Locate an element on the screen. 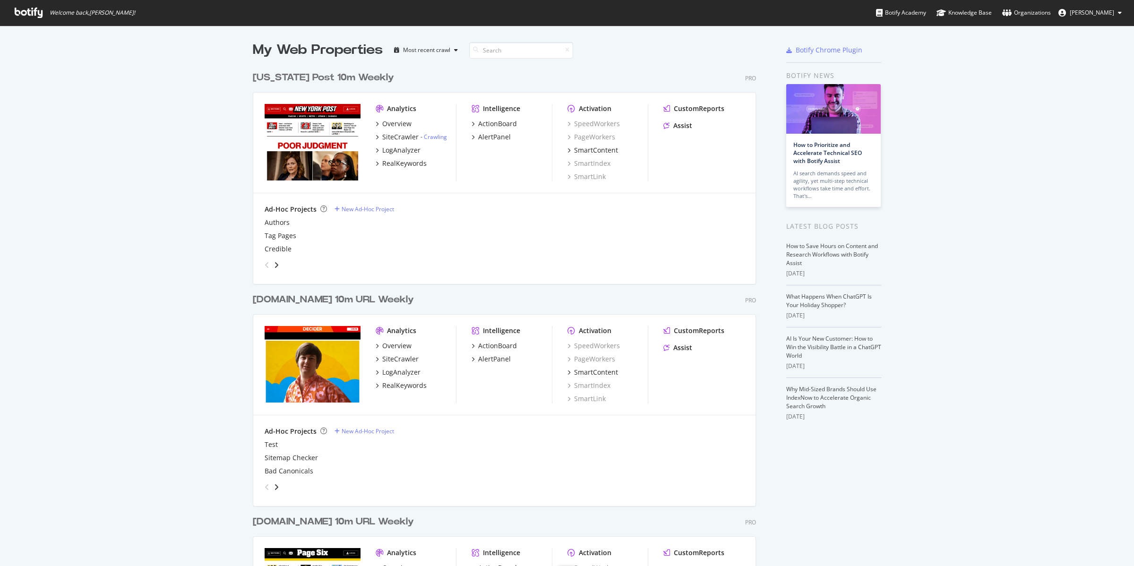  div: Ad-Hoc Projects is located at coordinates (291, 431).